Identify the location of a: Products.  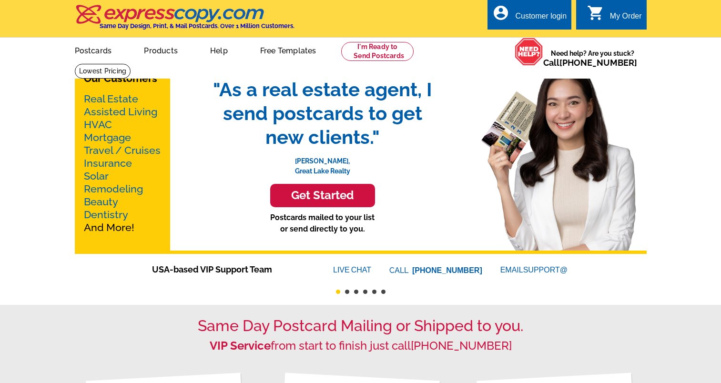
(161, 50).